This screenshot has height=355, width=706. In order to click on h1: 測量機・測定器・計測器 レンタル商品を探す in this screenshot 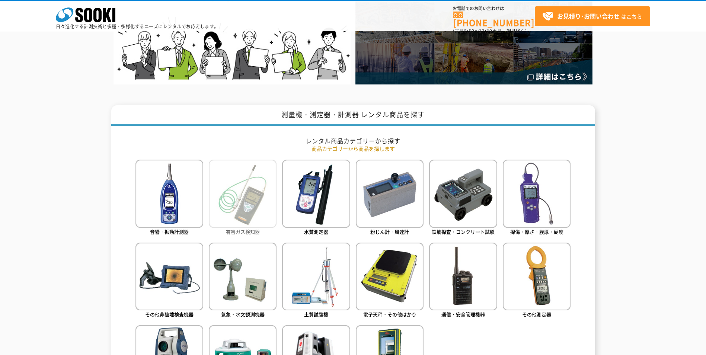, I will do `click(353, 115)`.